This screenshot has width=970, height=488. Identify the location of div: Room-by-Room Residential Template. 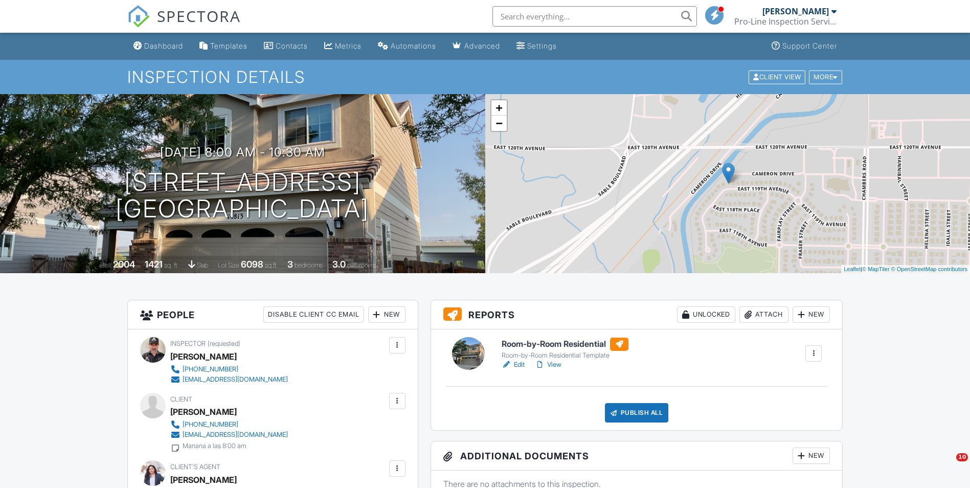
(565, 355).